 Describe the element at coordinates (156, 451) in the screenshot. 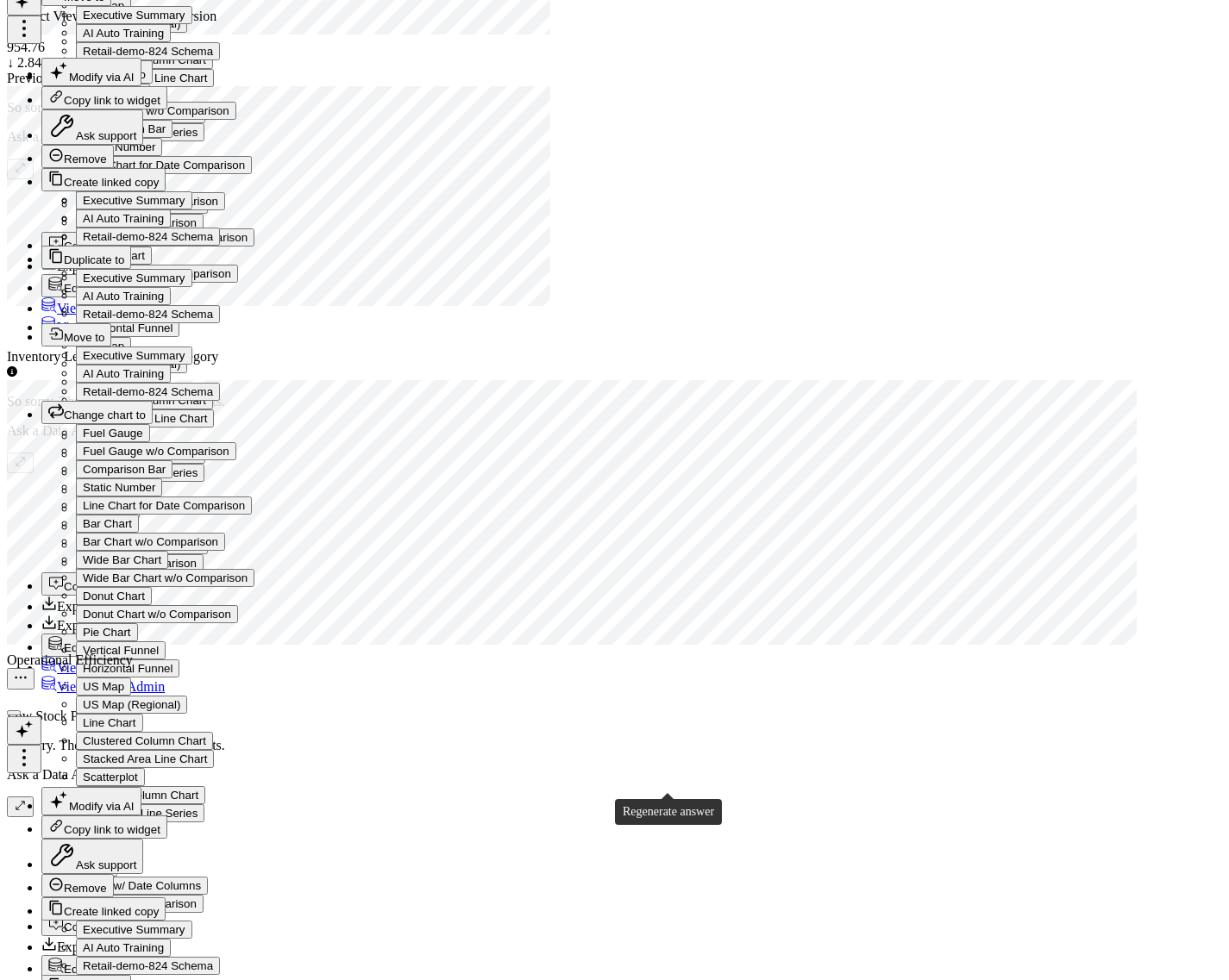

I see `button: Fuel Gauge w/o Comparison` at that location.